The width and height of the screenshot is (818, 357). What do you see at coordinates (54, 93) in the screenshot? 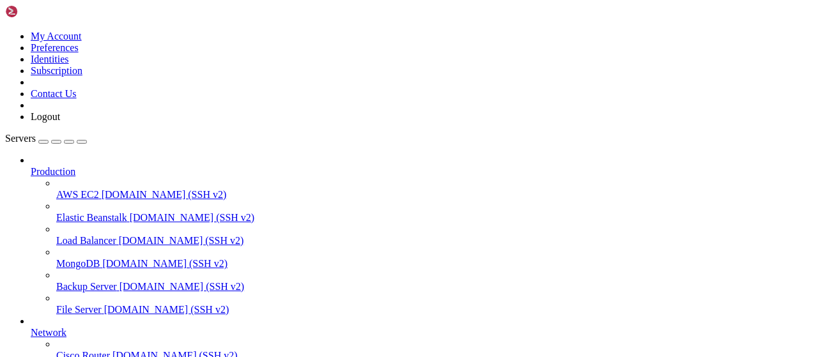
I see `a: Contact Us` at bounding box center [54, 93].